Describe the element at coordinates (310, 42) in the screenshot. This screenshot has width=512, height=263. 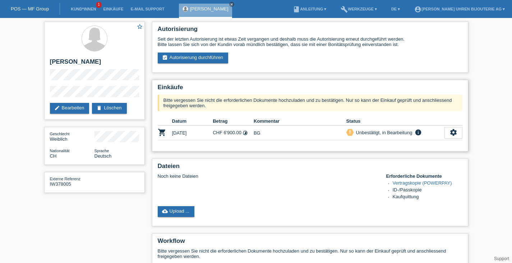
I see `div: Seit der letzten Autorisierung ist etwas Zeit vergangen und deshalb muss die Autorisierung erneut...` at that location.